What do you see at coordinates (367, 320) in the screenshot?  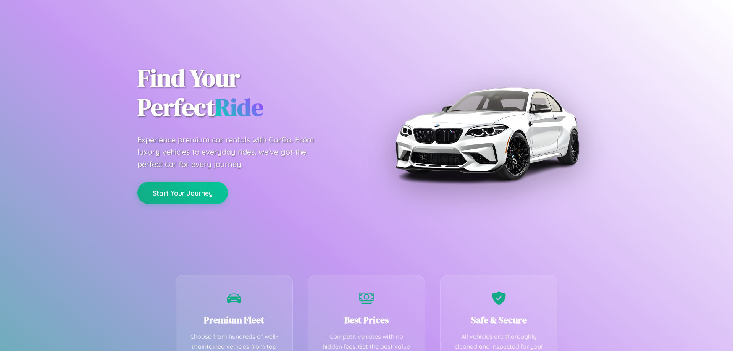 I see `h3: Best Prices` at bounding box center [367, 320].